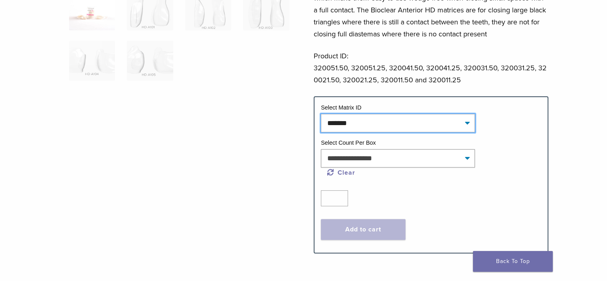  Describe the element at coordinates (363, 229) in the screenshot. I see `button: Add to cart` at that location.